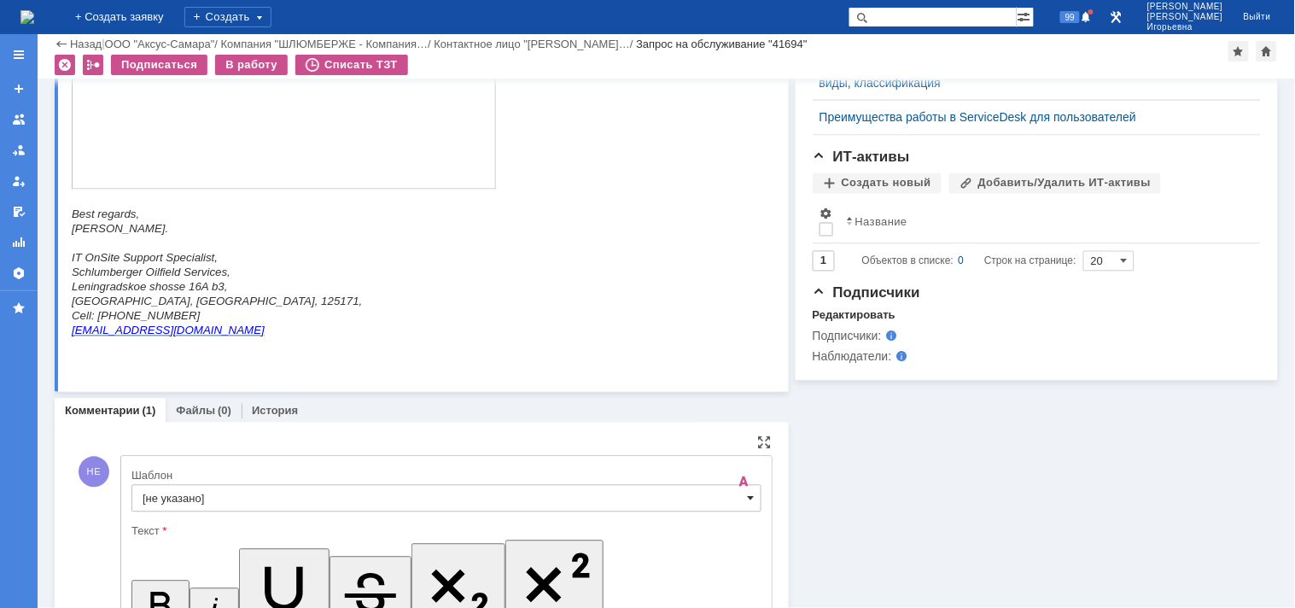  Describe the element at coordinates (275, 411) in the screenshot. I see `a: История` at that location.